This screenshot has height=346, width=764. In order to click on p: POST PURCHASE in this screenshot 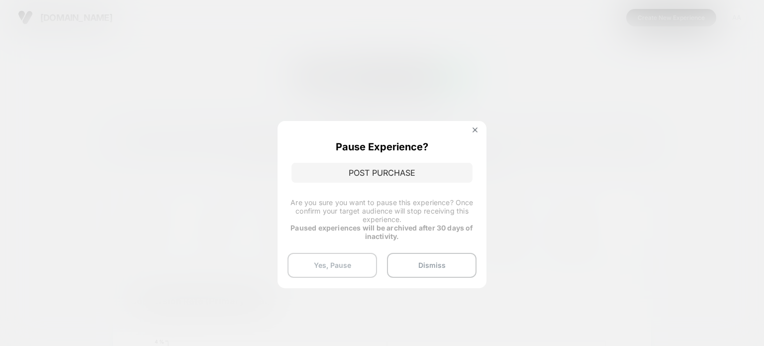, I will do `click(382, 173)`.